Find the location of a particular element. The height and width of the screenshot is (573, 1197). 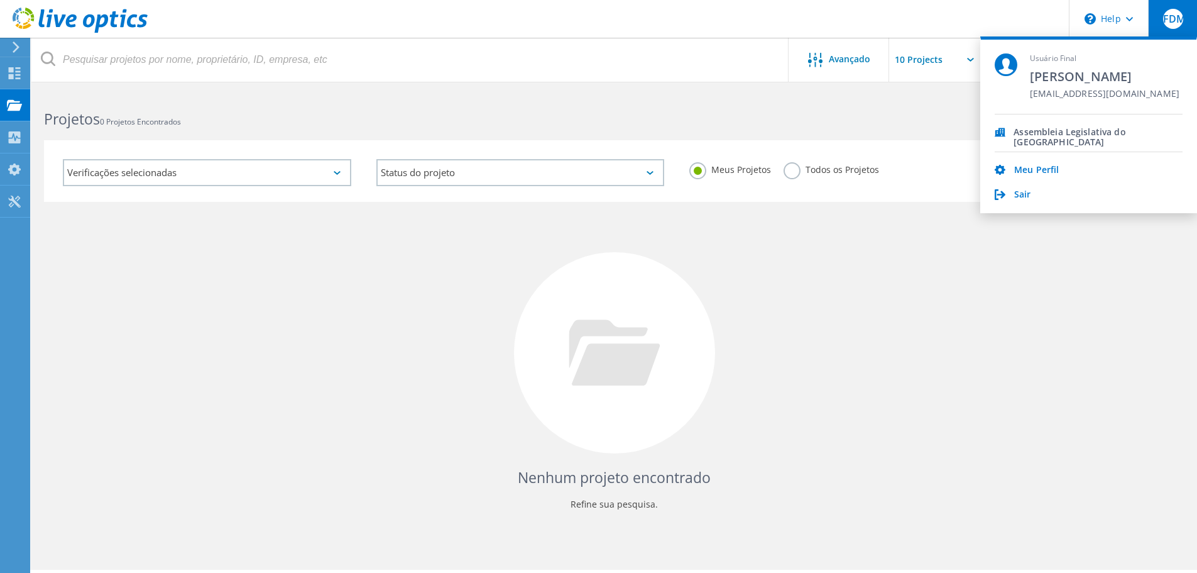

svg: \n is located at coordinates (1090, 19).